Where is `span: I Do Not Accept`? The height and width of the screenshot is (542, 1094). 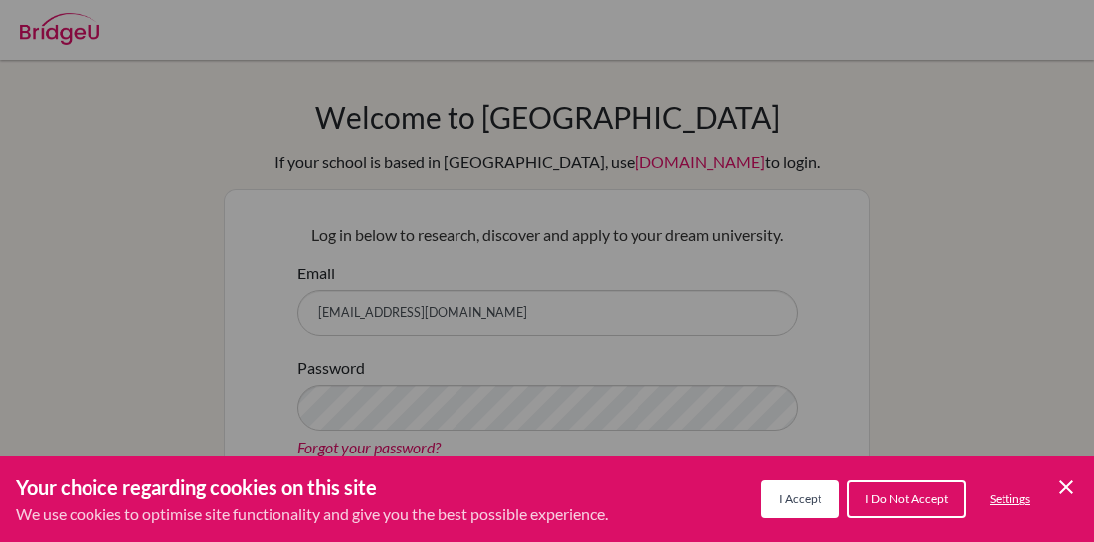
span: I Do Not Accept is located at coordinates (906, 498).